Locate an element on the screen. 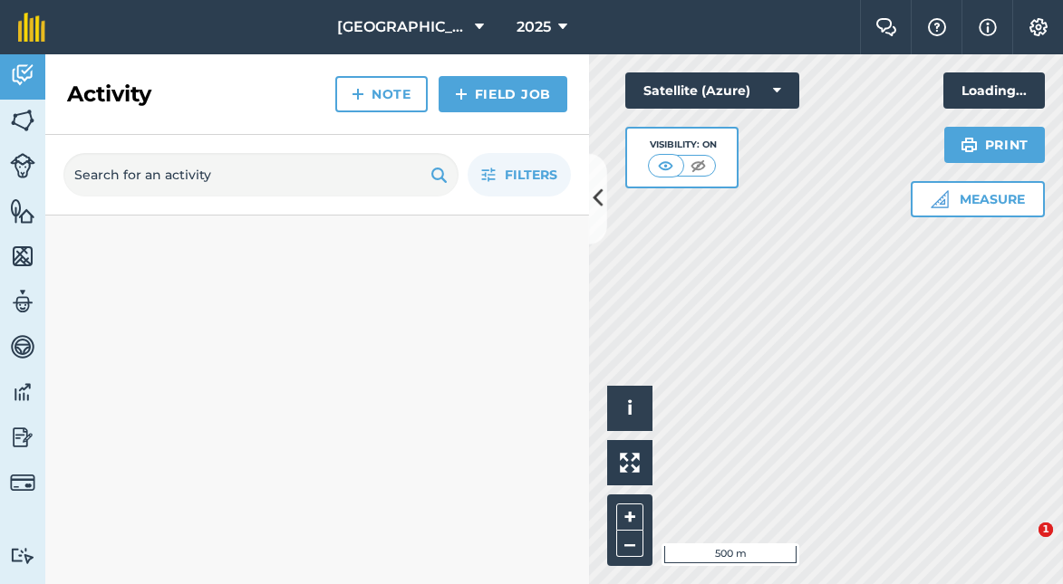 The height and width of the screenshot is (584, 1063). img: Ruler icon is located at coordinates (940, 199).